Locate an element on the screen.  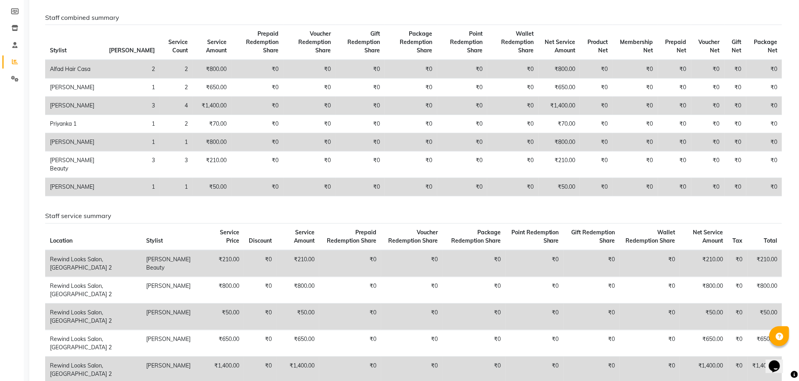
span: Voucher Net is located at coordinates (709, 46).